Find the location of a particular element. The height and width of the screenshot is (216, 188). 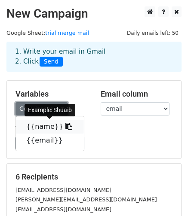

h5: Email column is located at coordinates (137, 94).